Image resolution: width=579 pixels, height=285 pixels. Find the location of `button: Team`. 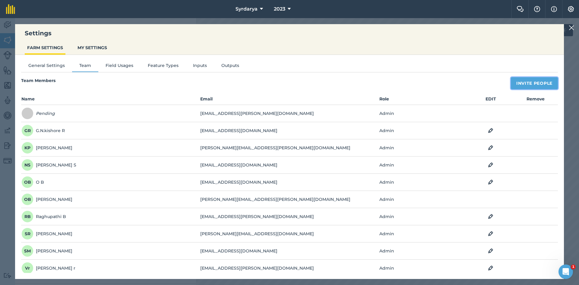

button: Team is located at coordinates (85, 67).